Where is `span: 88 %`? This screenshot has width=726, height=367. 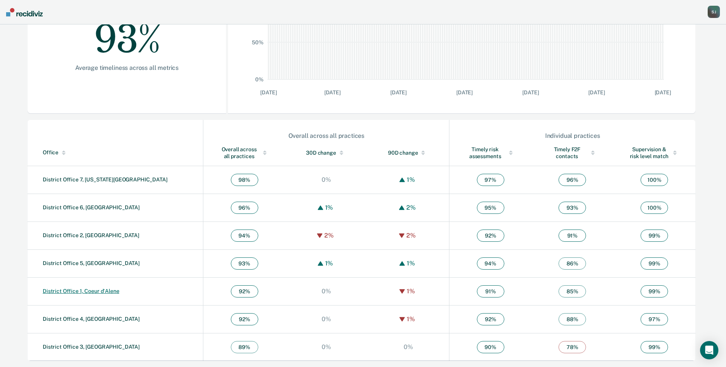 span: 88 % is located at coordinates (572, 319).